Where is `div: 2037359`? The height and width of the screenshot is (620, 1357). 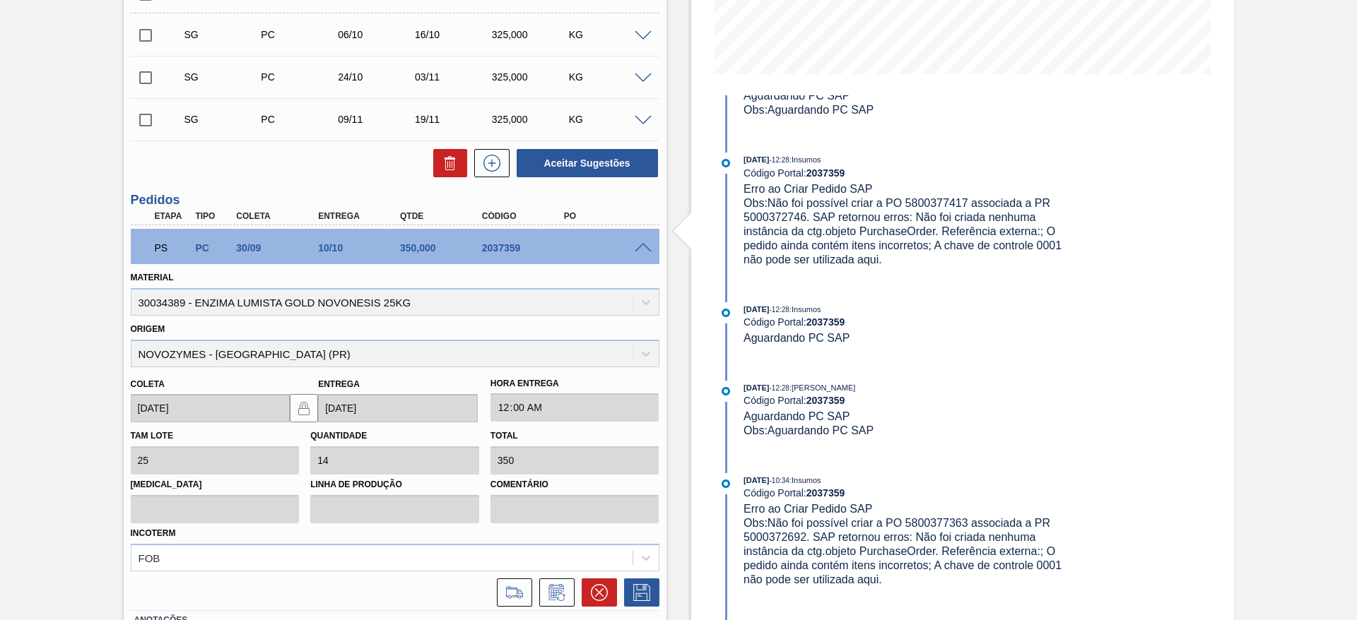
div: 2037359 is located at coordinates (524, 248).